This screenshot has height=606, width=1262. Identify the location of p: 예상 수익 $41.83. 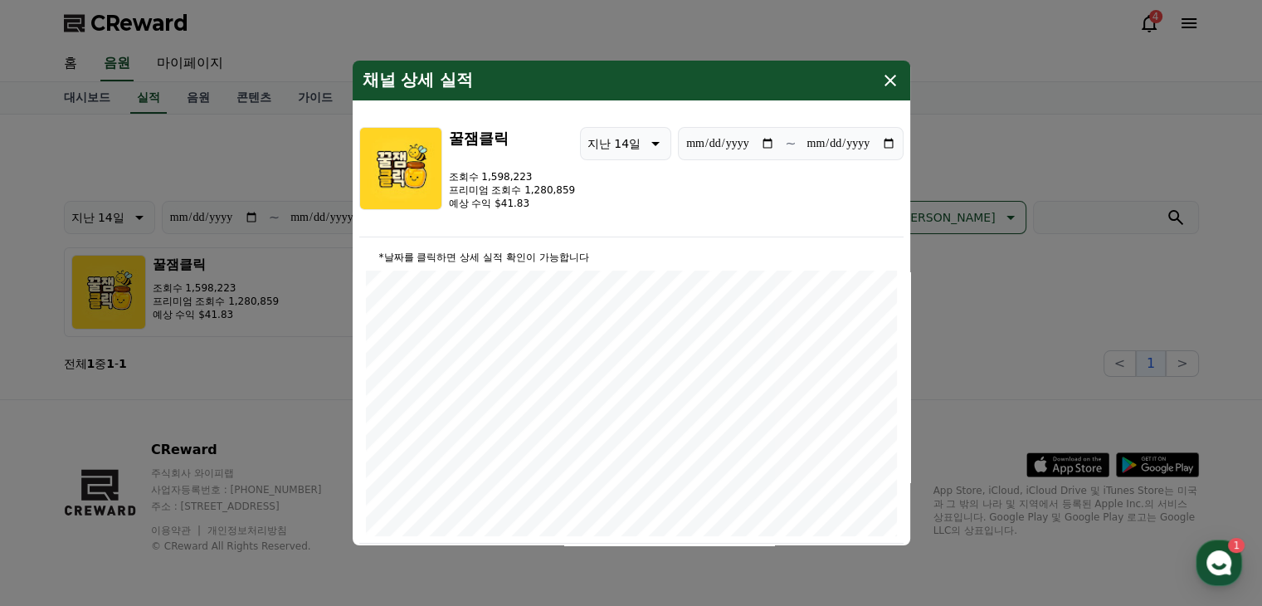
(512, 203).